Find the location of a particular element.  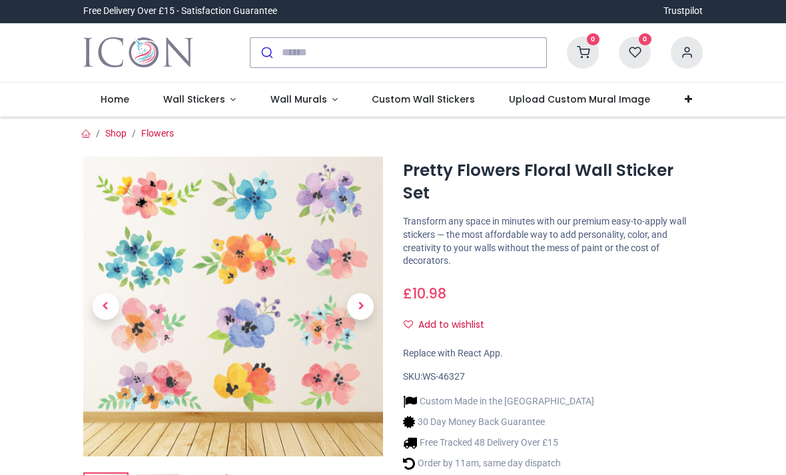

a: Wall Stickers is located at coordinates (199, 100).